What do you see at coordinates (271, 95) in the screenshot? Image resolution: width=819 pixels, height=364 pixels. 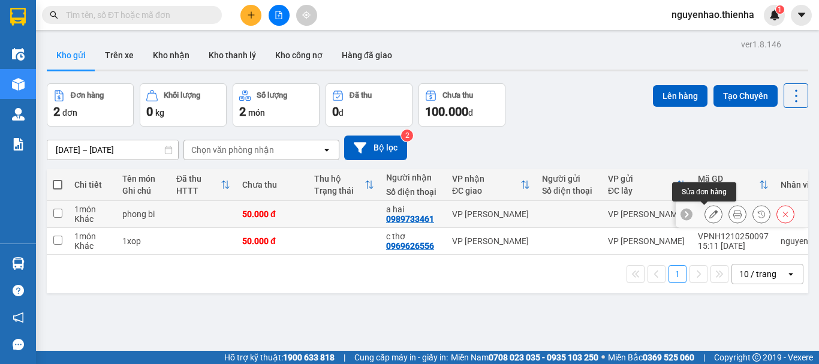 I see `div: Số lượng` at bounding box center [271, 95].